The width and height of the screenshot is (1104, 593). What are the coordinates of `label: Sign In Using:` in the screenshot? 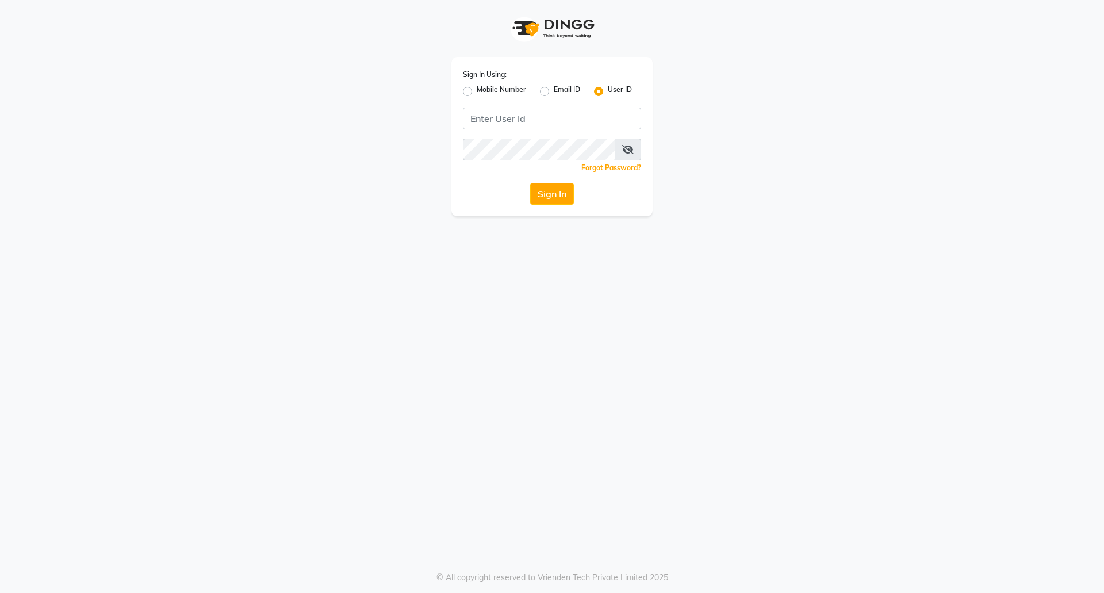 It's located at (485, 75).